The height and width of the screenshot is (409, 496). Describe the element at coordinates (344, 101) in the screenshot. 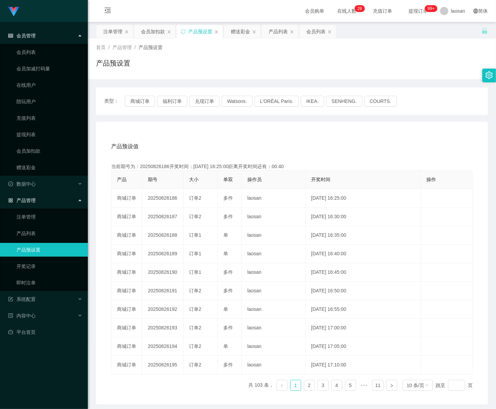

I see `button: SENHENG.` at that location.